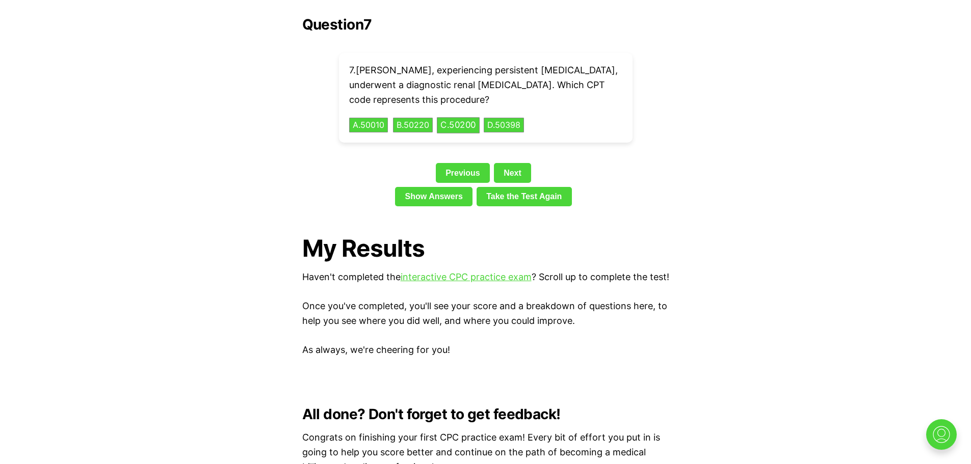 The width and height of the screenshot is (971, 464). What do you see at coordinates (434, 197) in the screenshot?
I see `a: Show Answers` at bounding box center [434, 197].